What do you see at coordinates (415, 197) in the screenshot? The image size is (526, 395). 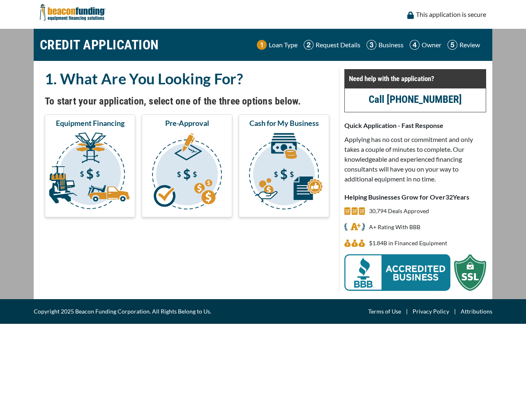 I see `p: Helping Businesses Grow for Over Years` at bounding box center [415, 197].